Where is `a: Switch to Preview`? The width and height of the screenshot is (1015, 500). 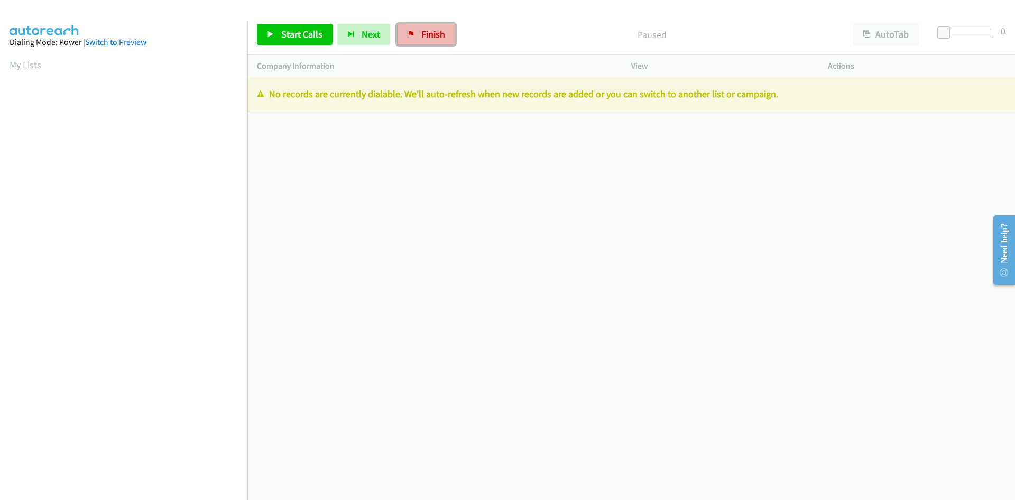 a: Switch to Preview is located at coordinates (116, 42).